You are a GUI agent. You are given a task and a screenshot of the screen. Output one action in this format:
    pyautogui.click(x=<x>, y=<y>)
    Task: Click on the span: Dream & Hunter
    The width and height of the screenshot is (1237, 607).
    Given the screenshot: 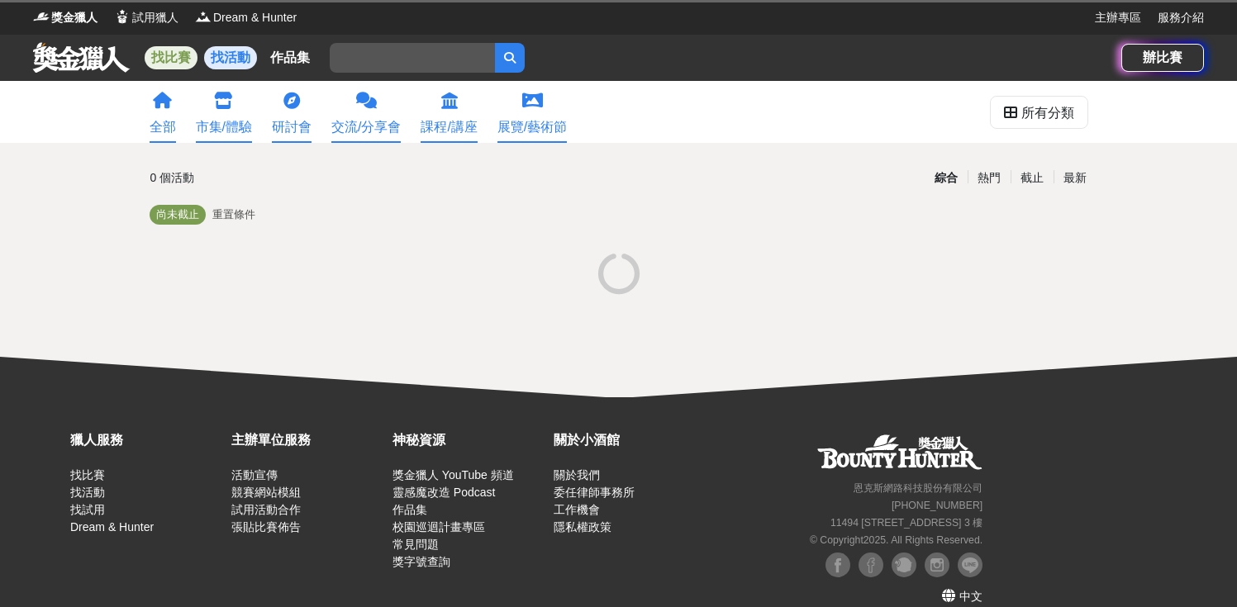 What is the action you would take?
    pyautogui.click(x=255, y=17)
    